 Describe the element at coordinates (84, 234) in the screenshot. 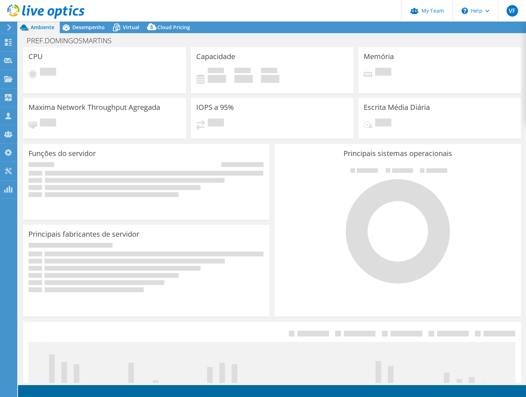

I see `h3: Principais fabricantes de servidor` at that location.